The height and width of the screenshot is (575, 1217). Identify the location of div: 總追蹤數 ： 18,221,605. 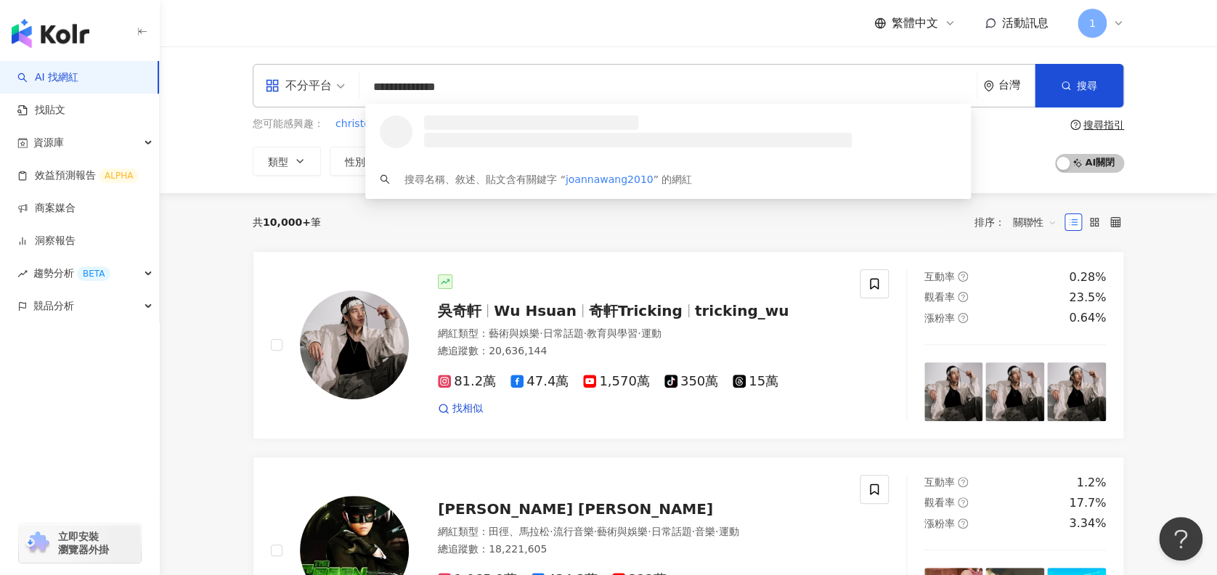
(640, 550).